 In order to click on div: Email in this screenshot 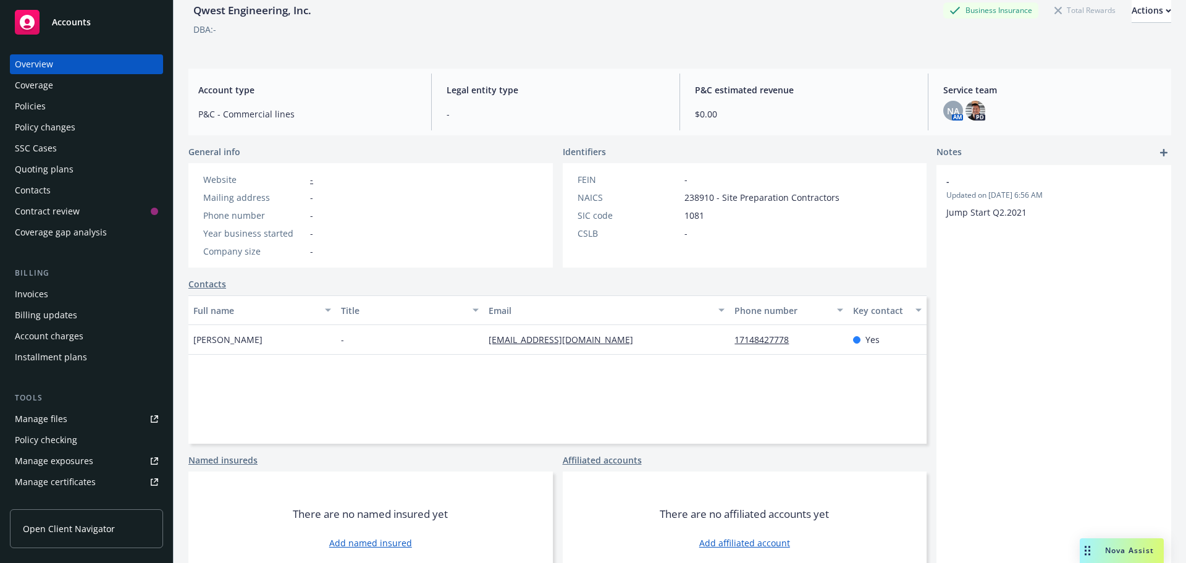, I will do `click(600, 310)`.